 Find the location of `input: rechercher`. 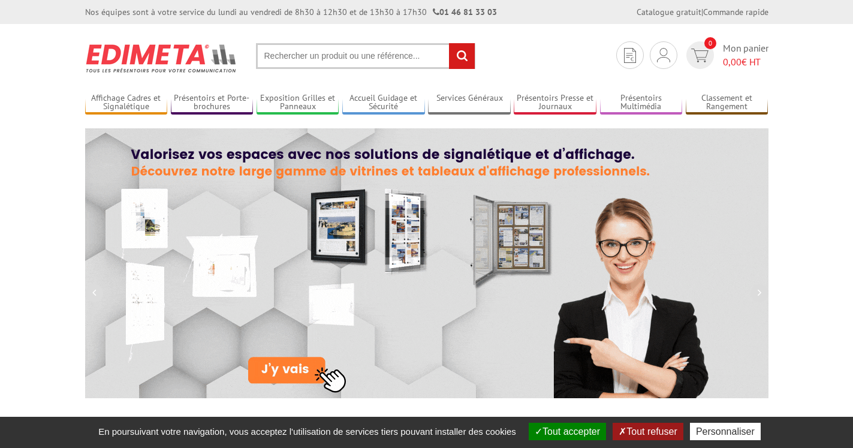

input: rechercher is located at coordinates (462, 56).